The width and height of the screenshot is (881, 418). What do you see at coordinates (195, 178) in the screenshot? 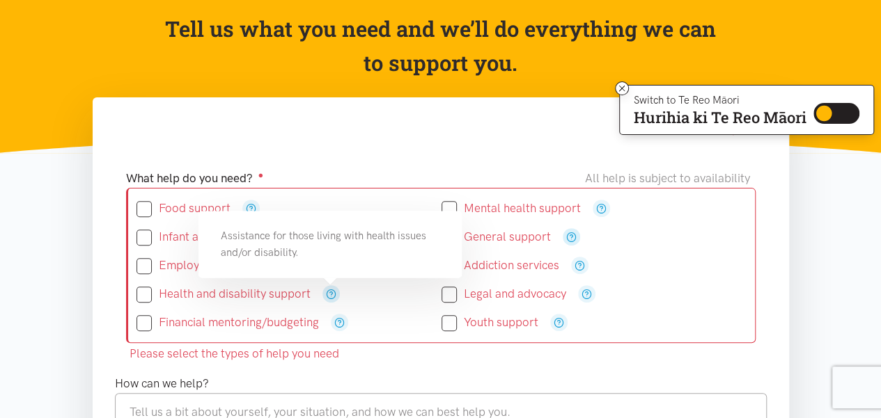
I see `label: What help do you need?` at bounding box center [195, 178].